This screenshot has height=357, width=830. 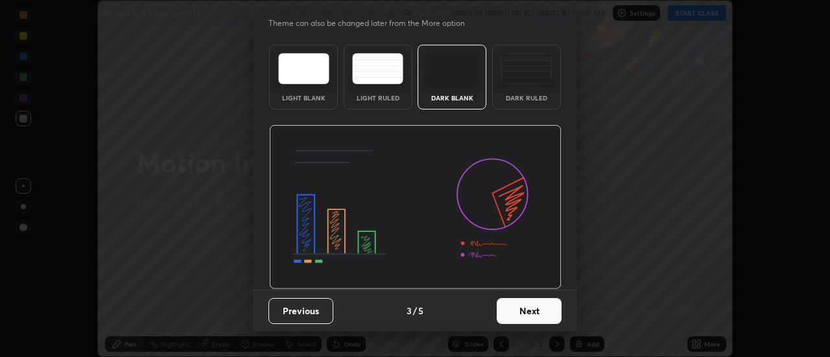 I want to click on img: lightRuledTheme.5fabf969.svg, so click(x=378, y=69).